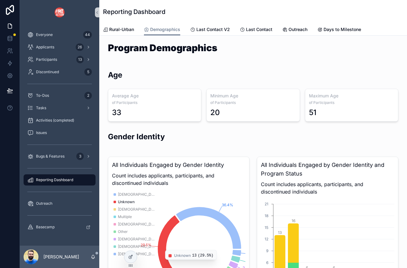 This screenshot has height=268, width=407. What do you see at coordinates (80, 60) in the screenshot?
I see `div: 13` at bounding box center [80, 60].